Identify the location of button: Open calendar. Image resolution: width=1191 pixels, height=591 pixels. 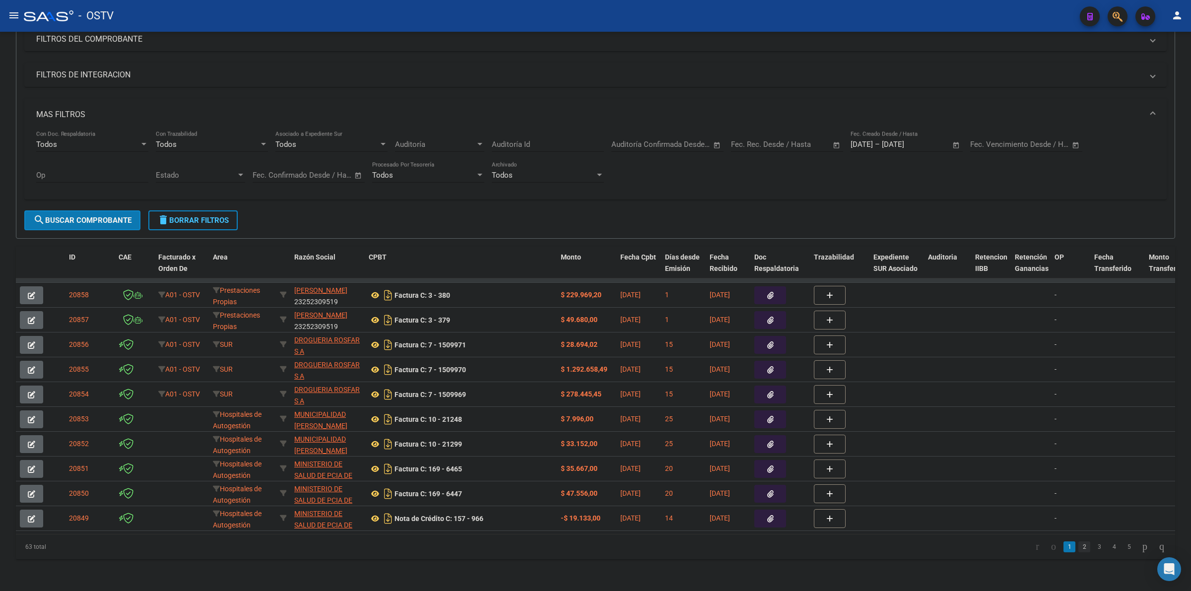
(717, 145).